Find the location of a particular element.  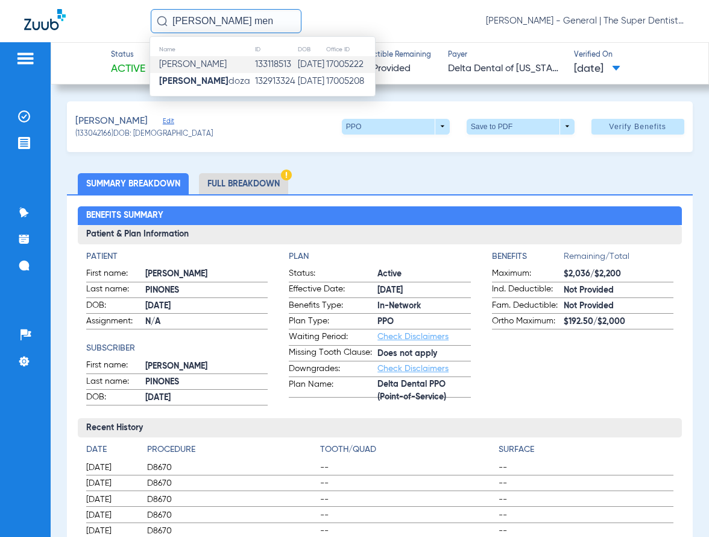

h4: Surface is located at coordinates (586, 449).